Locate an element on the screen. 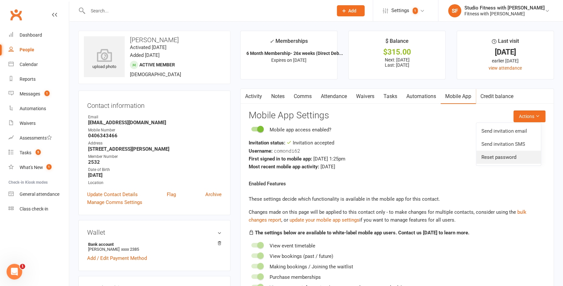 The width and height of the screenshot is (563, 286). strong: Most recent mobile app activity: is located at coordinates (284, 167).